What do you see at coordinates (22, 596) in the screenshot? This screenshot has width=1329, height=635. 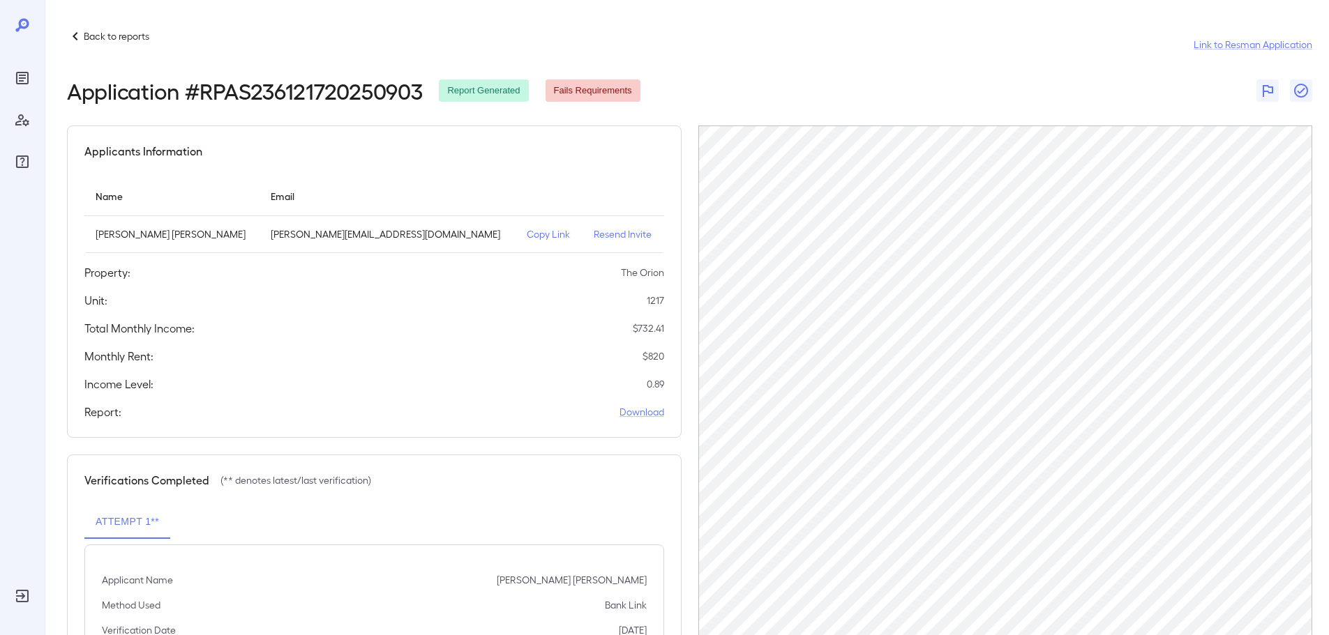 I see `div: Log Out` at bounding box center [22, 596].